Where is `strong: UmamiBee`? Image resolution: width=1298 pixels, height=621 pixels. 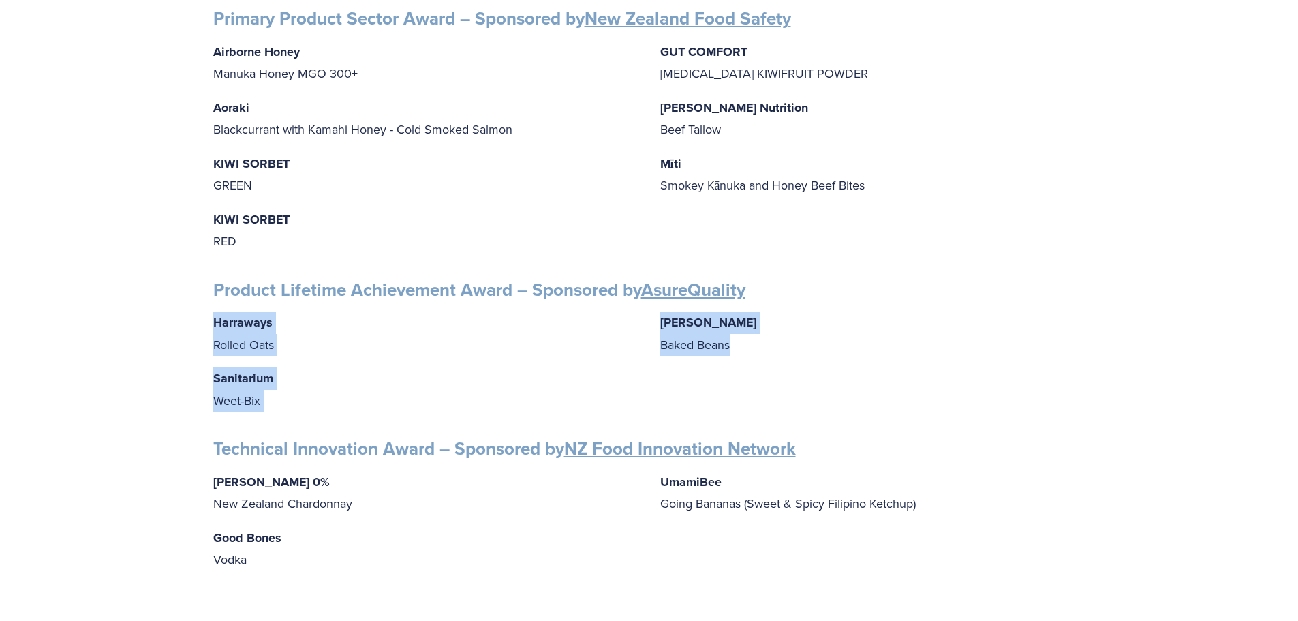 strong: UmamiBee is located at coordinates (691, 482).